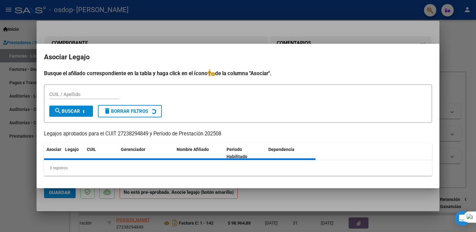 Image resolution: width=476 pixels, height=232 pixels. What do you see at coordinates (238, 57) in the screenshot?
I see `h2: Asociar Legajo` at bounding box center [238, 57].